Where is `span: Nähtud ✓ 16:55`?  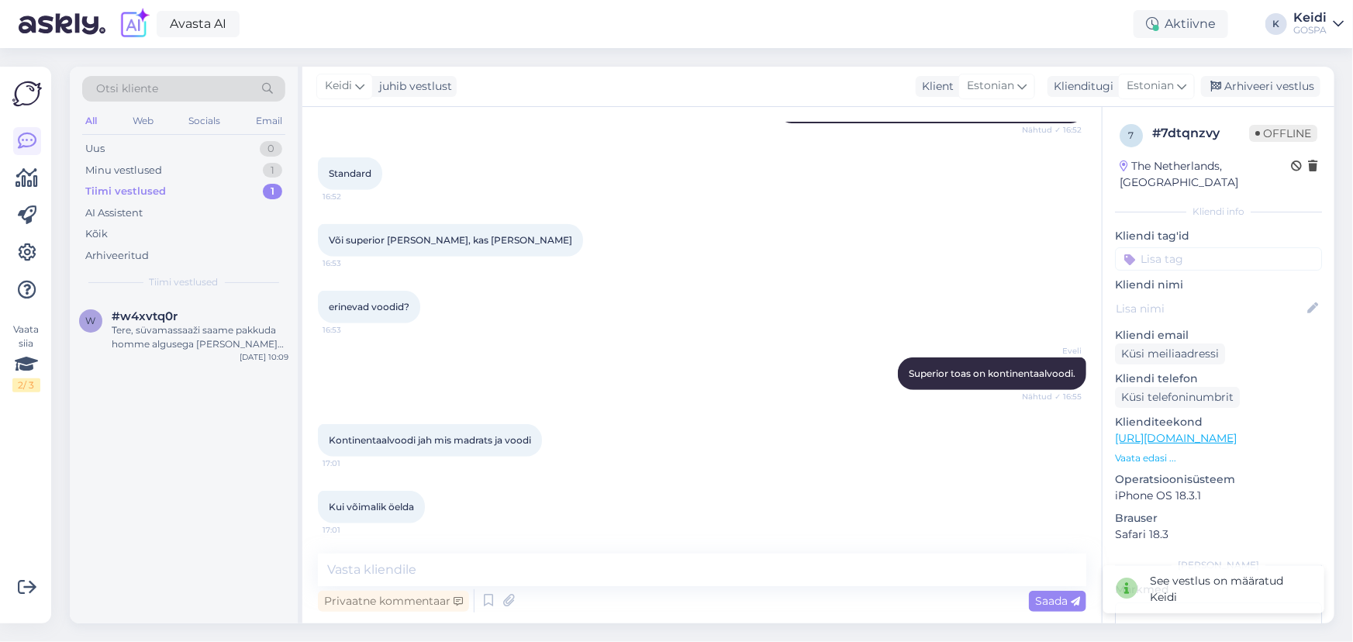 span: Nähtud ✓ 16:55 is located at coordinates (1051, 396).